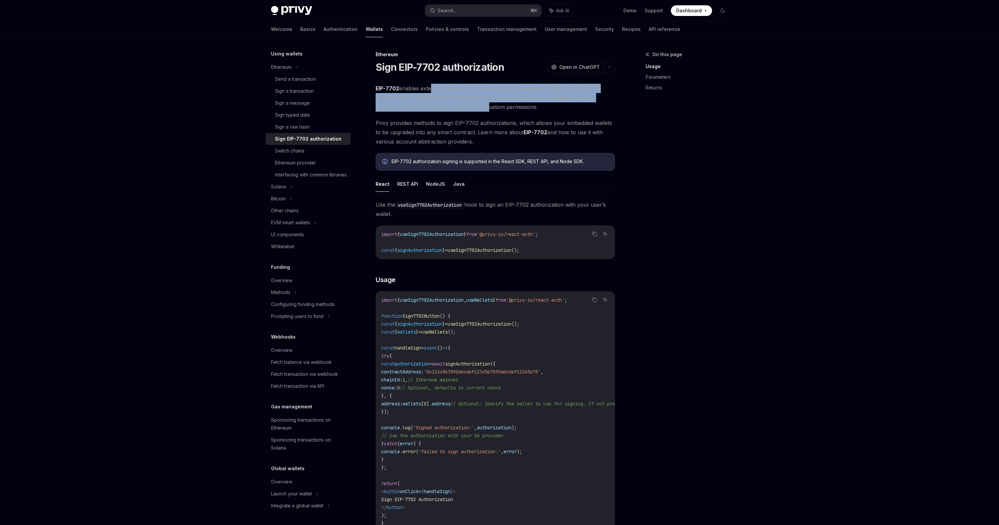 The image size is (999, 525). What do you see at coordinates (303, 304) in the screenshot?
I see `div: Configuring funding methods` at bounding box center [303, 304].